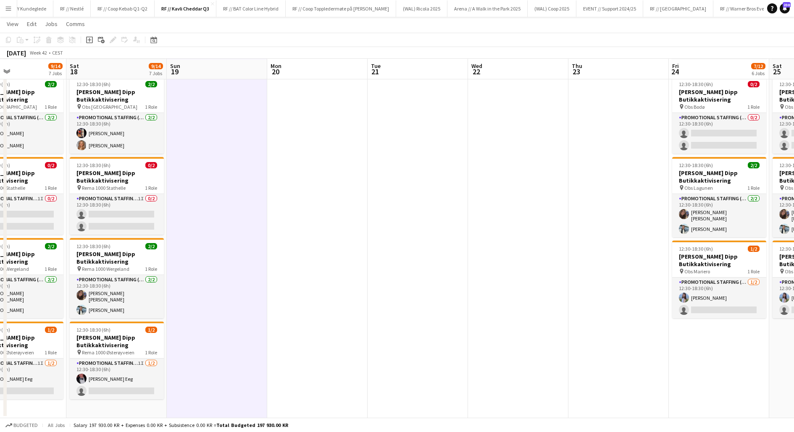  Describe the element at coordinates (13, 24) in the screenshot. I see `span: View` at that location.